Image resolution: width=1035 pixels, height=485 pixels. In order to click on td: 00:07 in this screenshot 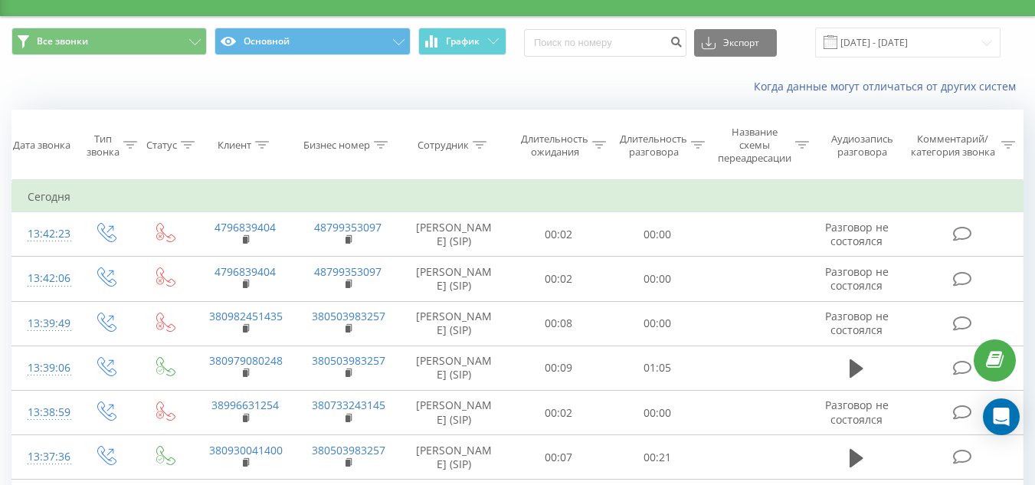, I will do `click(559, 458)`.